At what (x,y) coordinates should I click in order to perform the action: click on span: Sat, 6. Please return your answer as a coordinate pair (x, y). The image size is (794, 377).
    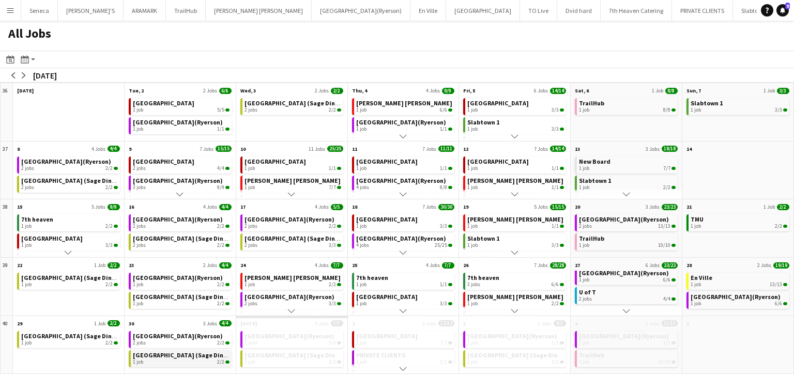
    Looking at the image, I should click on (582, 90).